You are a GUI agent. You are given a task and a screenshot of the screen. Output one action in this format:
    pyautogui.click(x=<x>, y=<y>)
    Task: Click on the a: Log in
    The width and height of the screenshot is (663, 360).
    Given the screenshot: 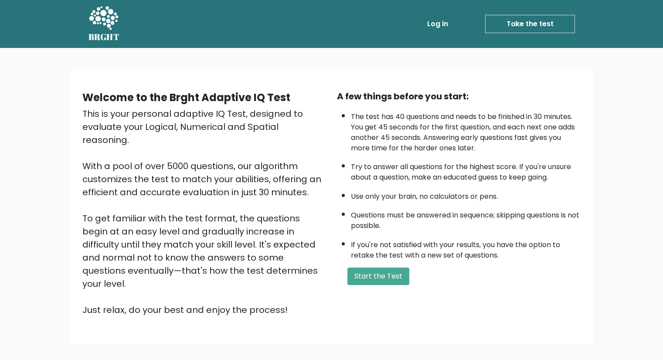 What is the action you would take?
    pyautogui.click(x=437, y=24)
    